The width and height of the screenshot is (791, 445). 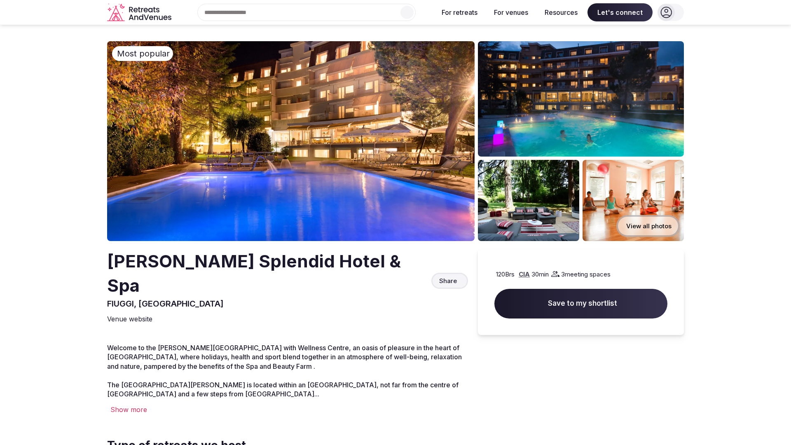 I want to click on svg: Retreats and Venues company logo, so click(x=140, y=12).